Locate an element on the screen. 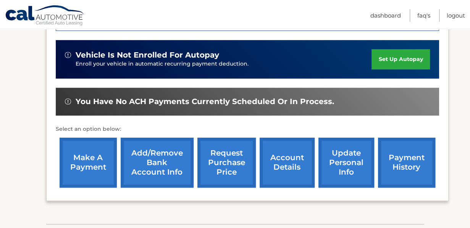 This screenshot has width=470, height=228. a: Logout is located at coordinates (456, 15).